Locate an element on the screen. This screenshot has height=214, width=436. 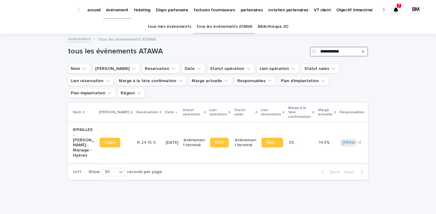
button: Plan implantation is located at coordinates (91, 93).